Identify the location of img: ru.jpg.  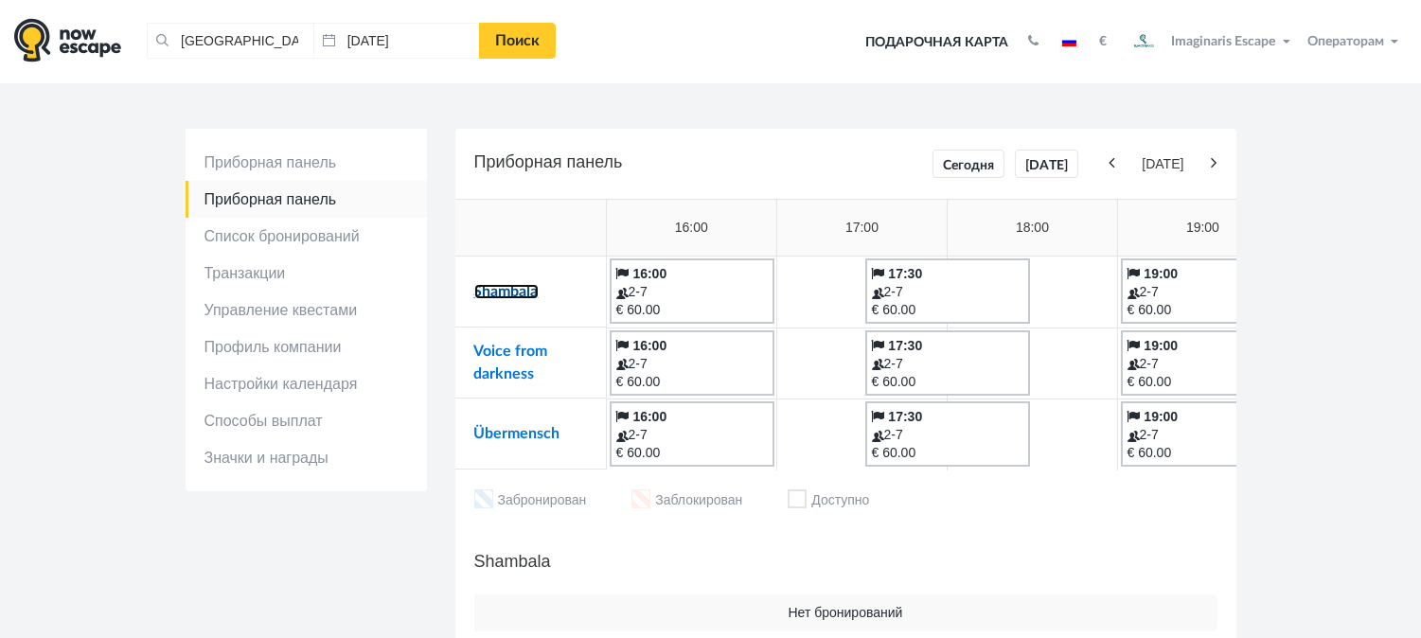
(1069, 42).